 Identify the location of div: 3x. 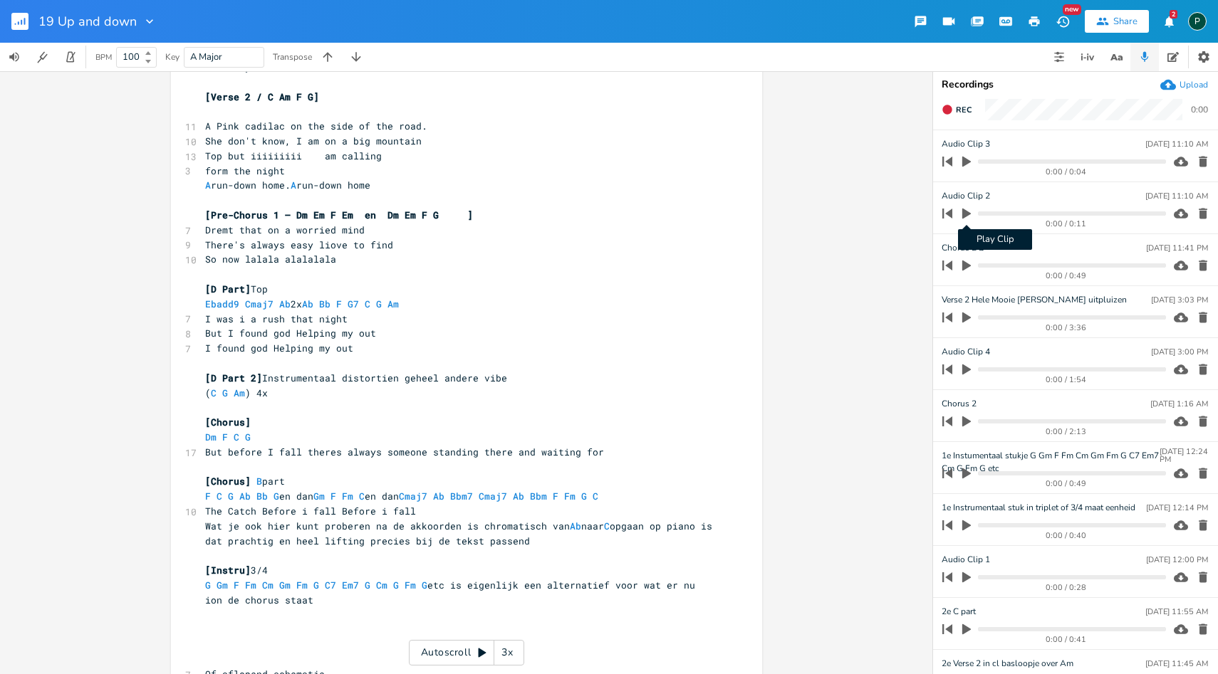
(507, 653).